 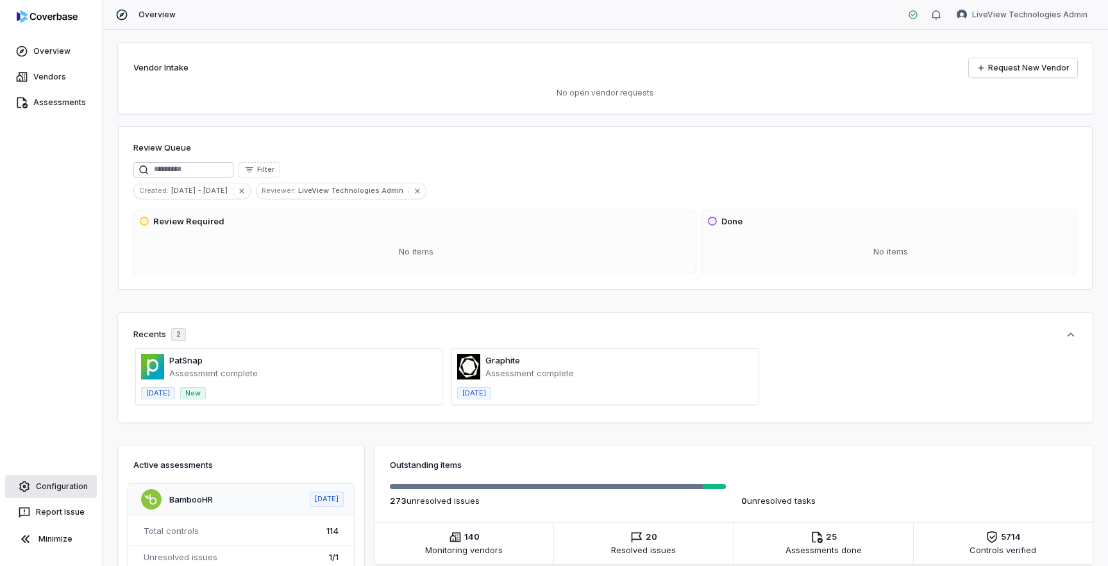 What do you see at coordinates (191, 500) in the screenshot?
I see `a: BambooHR` at bounding box center [191, 500].